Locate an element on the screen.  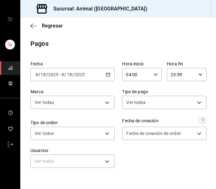
label: Tipo de pago is located at coordinates (164, 92).